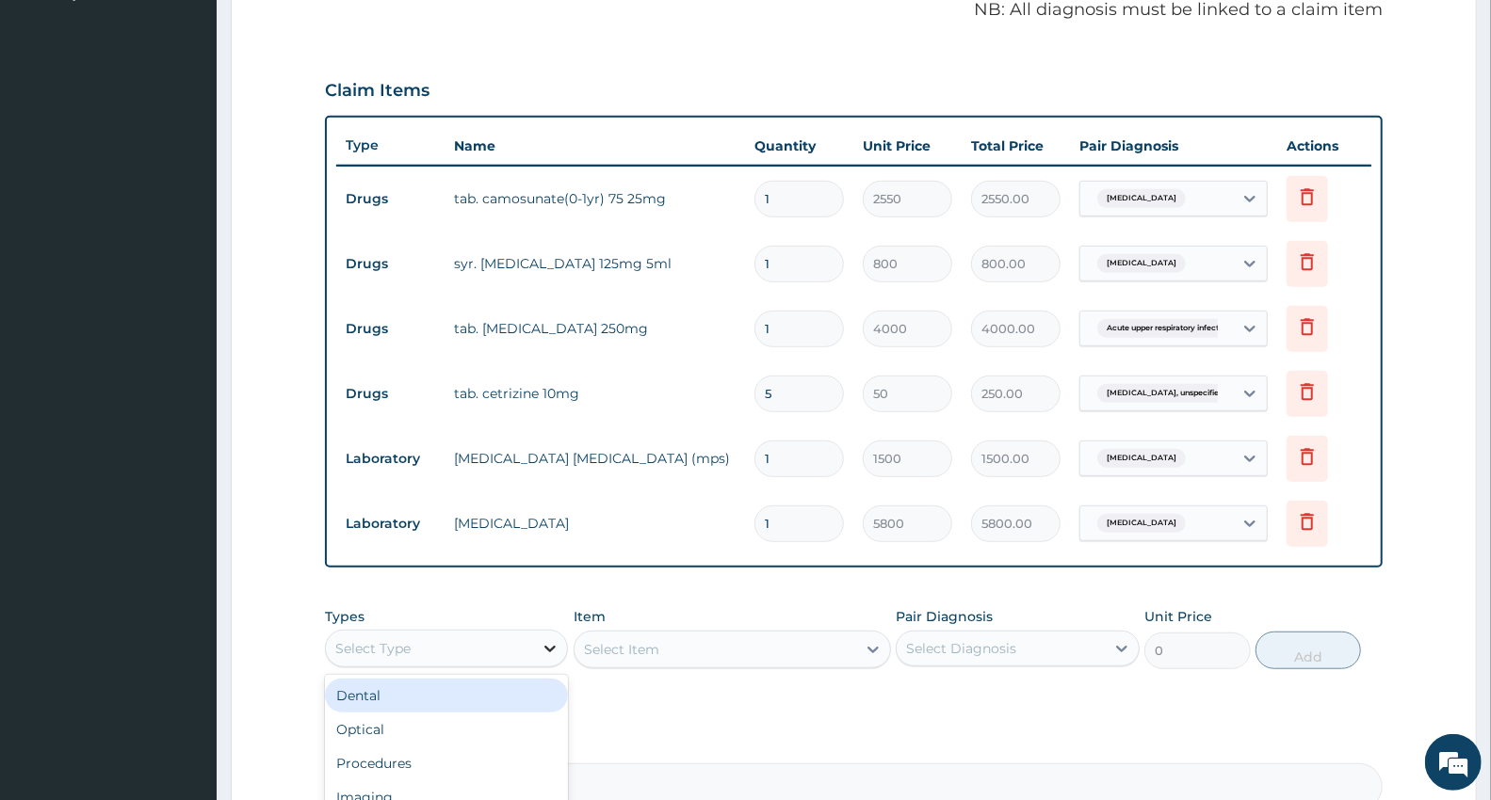  I want to click on div: Procedures, so click(446, 764).